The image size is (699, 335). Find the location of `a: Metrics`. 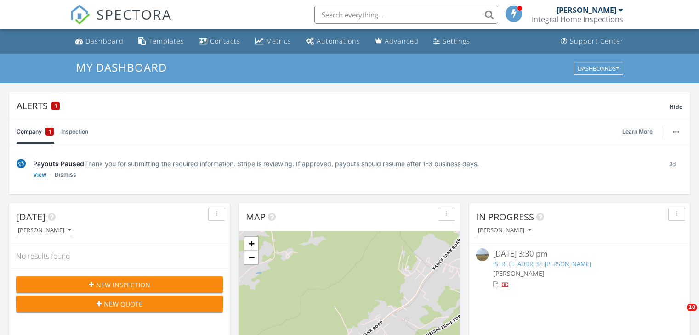

a: Metrics is located at coordinates (273, 41).